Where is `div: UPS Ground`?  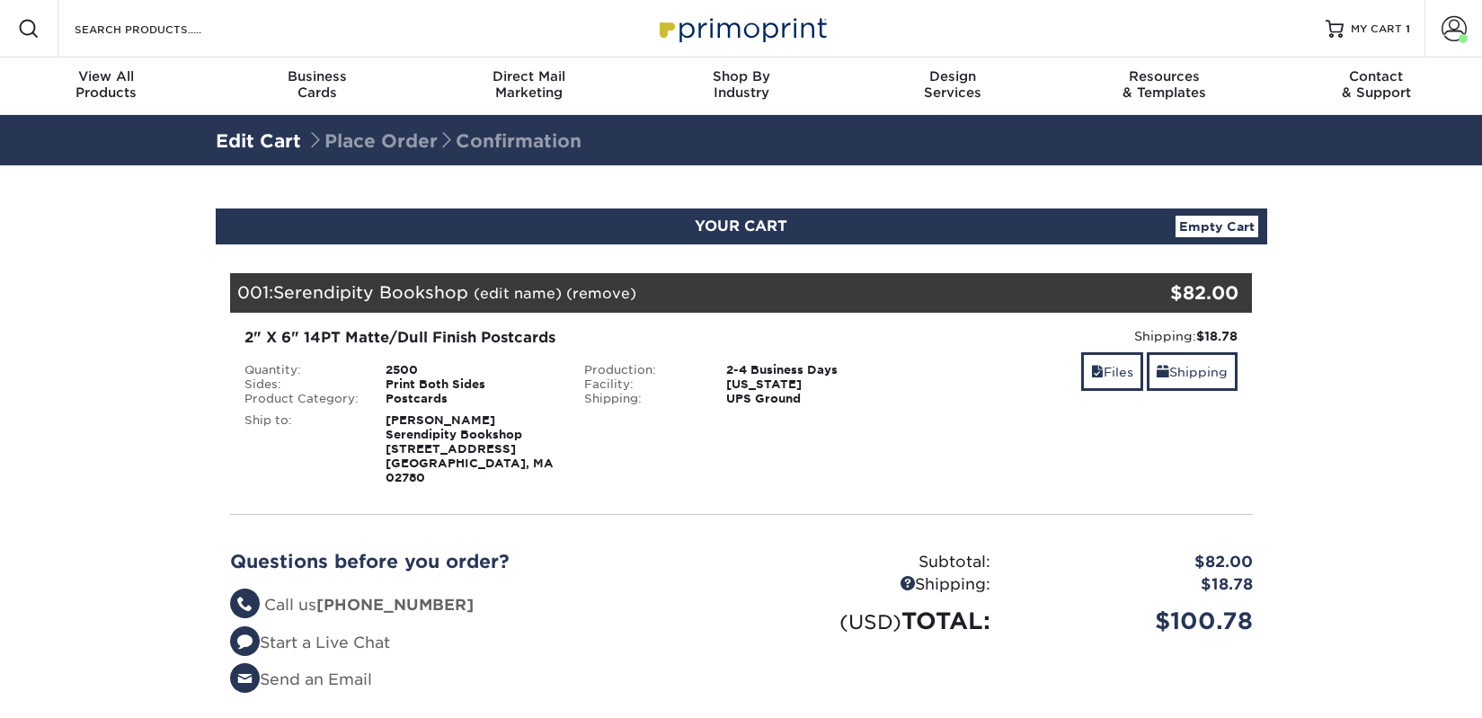 div: UPS Ground is located at coordinates (812, 399).